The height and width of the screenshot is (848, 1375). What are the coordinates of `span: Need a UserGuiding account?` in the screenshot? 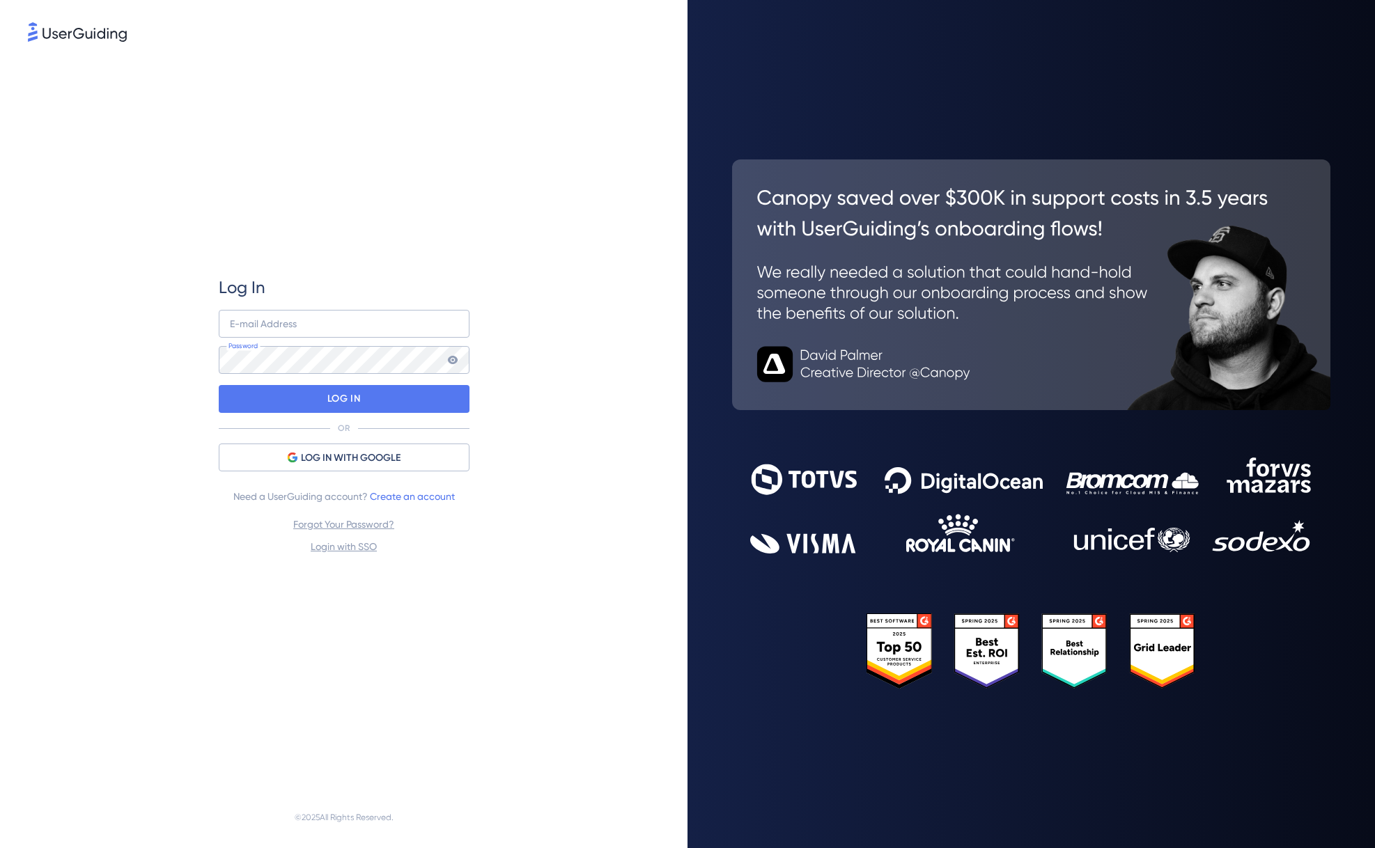 It's located at (344, 496).